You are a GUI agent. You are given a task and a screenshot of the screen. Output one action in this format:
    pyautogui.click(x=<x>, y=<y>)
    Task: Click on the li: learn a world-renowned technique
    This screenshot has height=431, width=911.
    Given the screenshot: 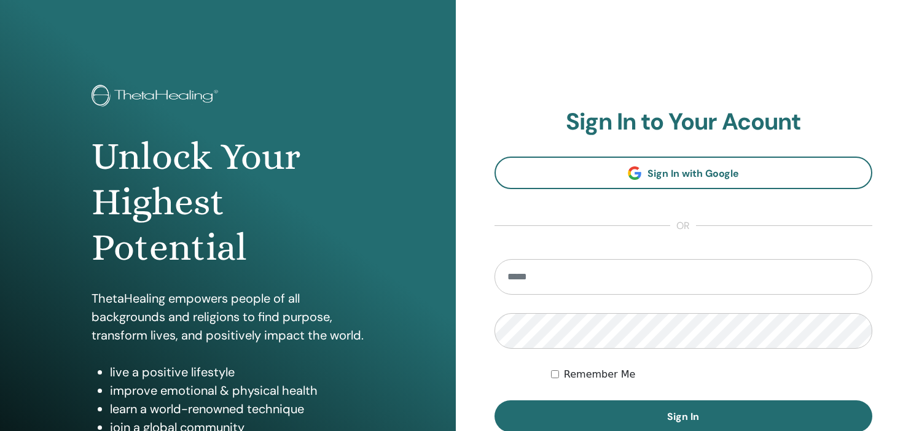 What is the action you would take?
    pyautogui.click(x=237, y=409)
    